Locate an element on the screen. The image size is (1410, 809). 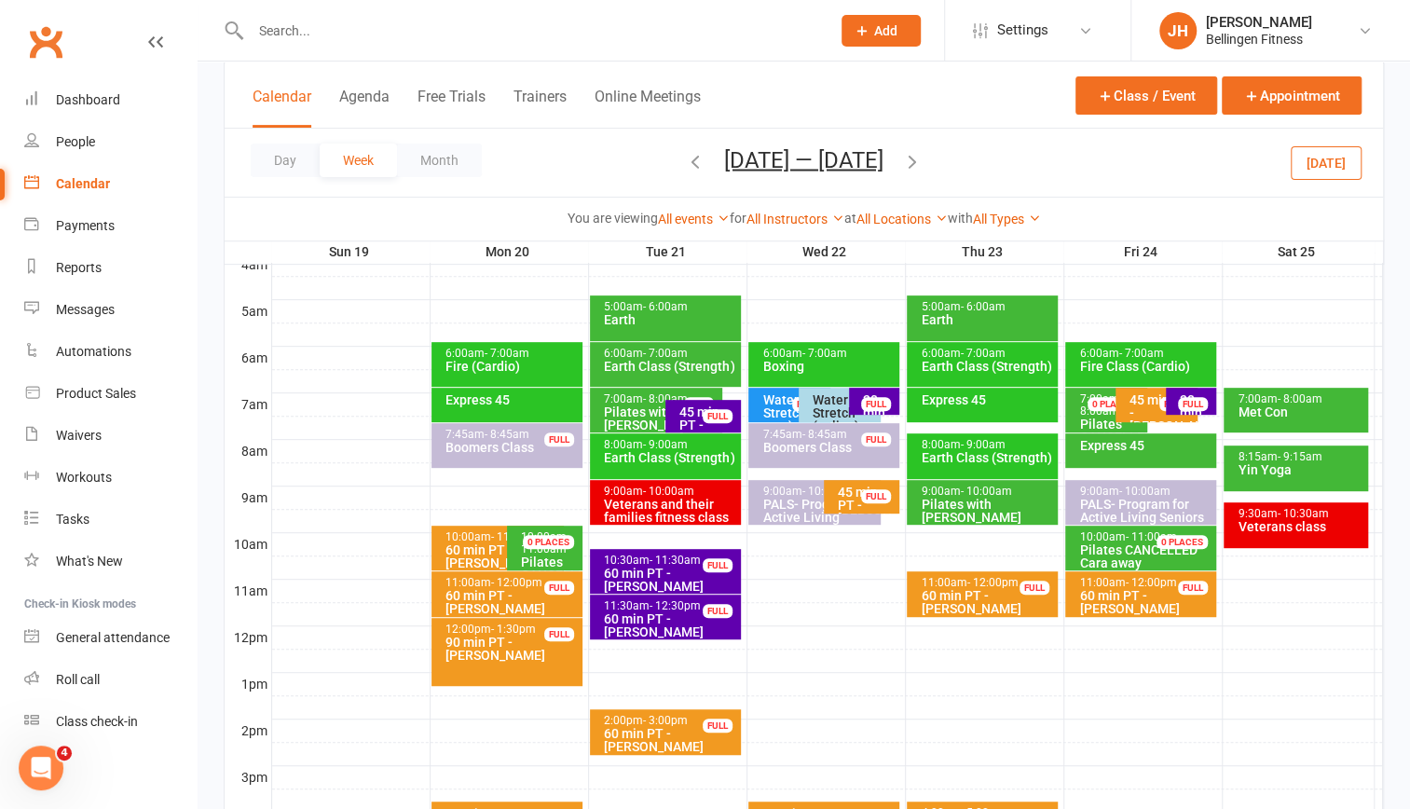
th: 7am is located at coordinates (248, 403).